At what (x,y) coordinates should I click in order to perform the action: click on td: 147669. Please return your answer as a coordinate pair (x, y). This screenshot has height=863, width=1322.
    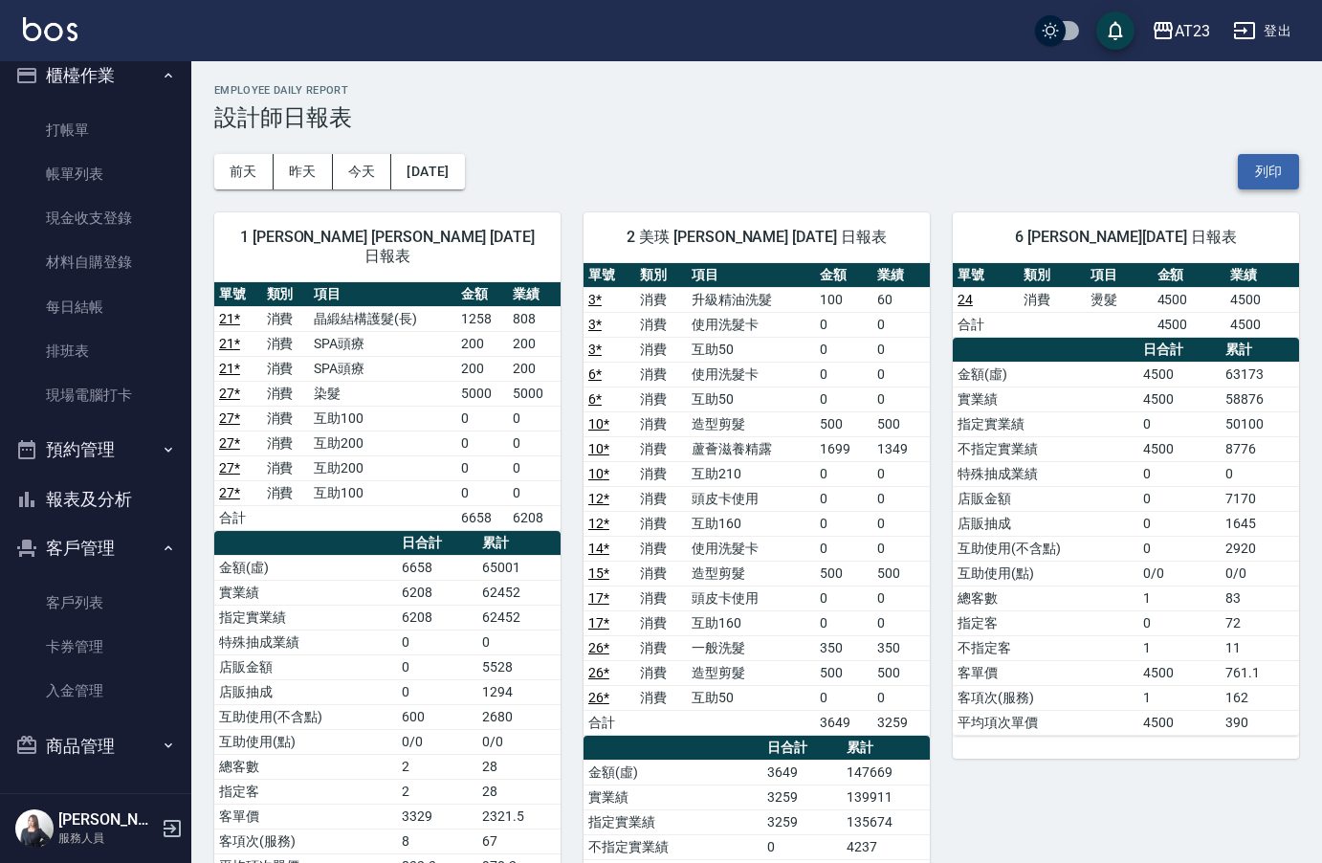
    Looking at the image, I should click on (886, 772).